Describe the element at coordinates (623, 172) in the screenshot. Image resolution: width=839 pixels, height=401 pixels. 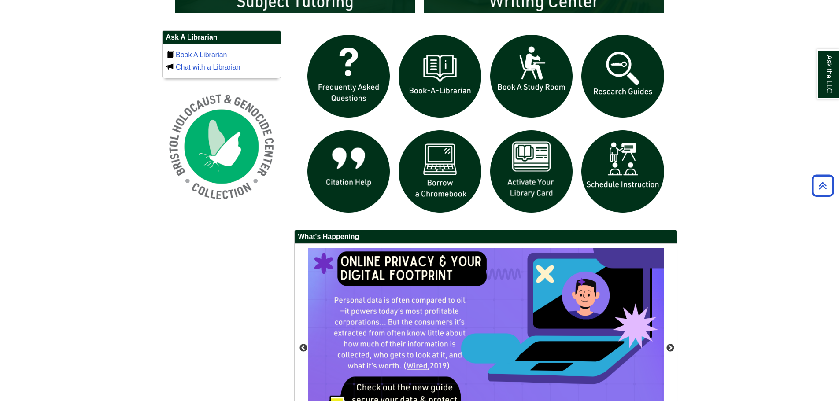
I see `img: For faculty. Schedule Library Instruction icon links to form.` at that location.